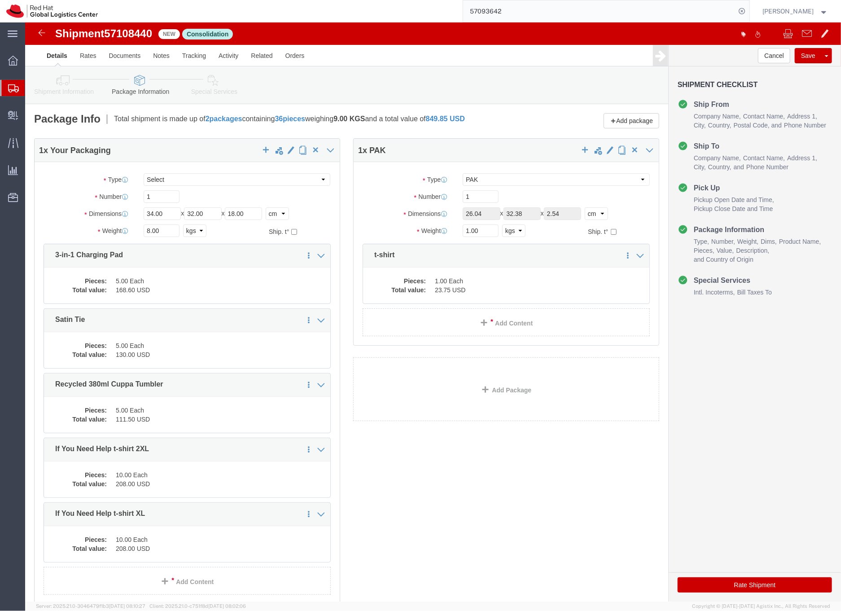 This screenshot has height=611, width=841. Describe the element at coordinates (789, 11) in the screenshot. I see `span: Sona Mala` at that location.